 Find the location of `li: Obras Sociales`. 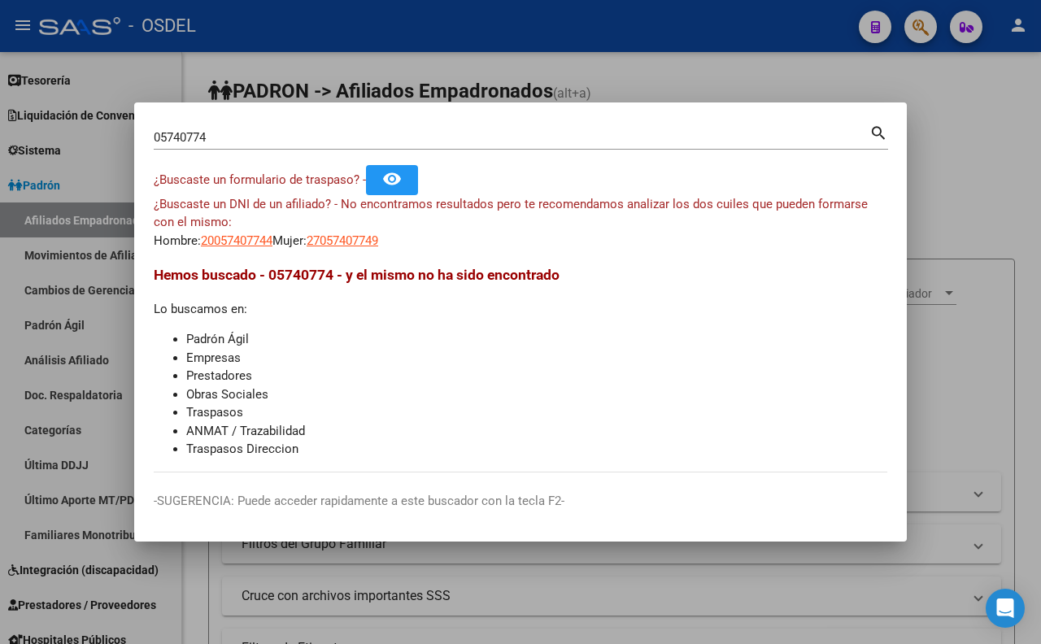

li: Obras Sociales is located at coordinates (537, 394).